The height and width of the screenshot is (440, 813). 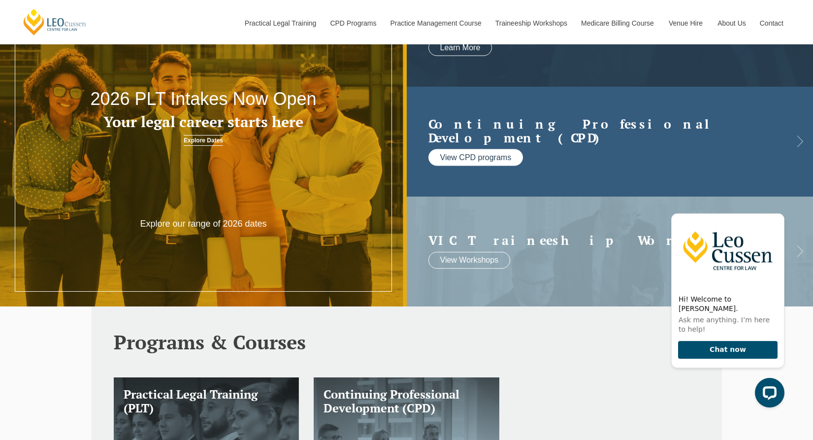 I want to click on h2: VIC Traineeship Workshops, so click(x=600, y=240).